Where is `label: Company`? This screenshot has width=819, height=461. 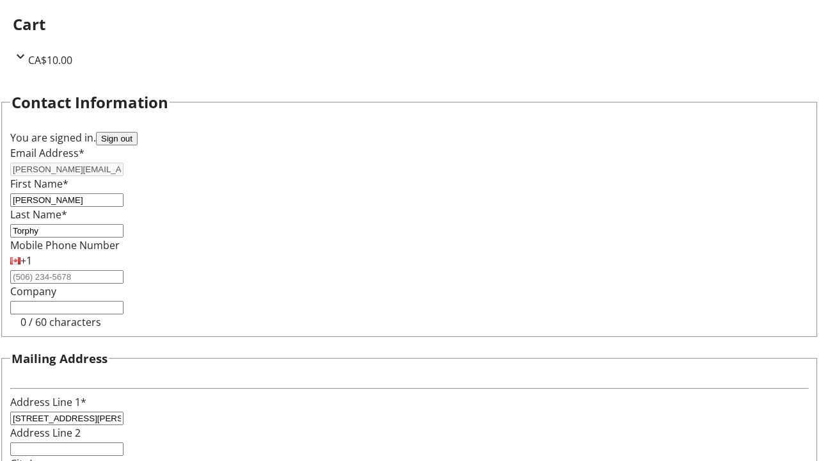
label: Company is located at coordinates (33, 291).